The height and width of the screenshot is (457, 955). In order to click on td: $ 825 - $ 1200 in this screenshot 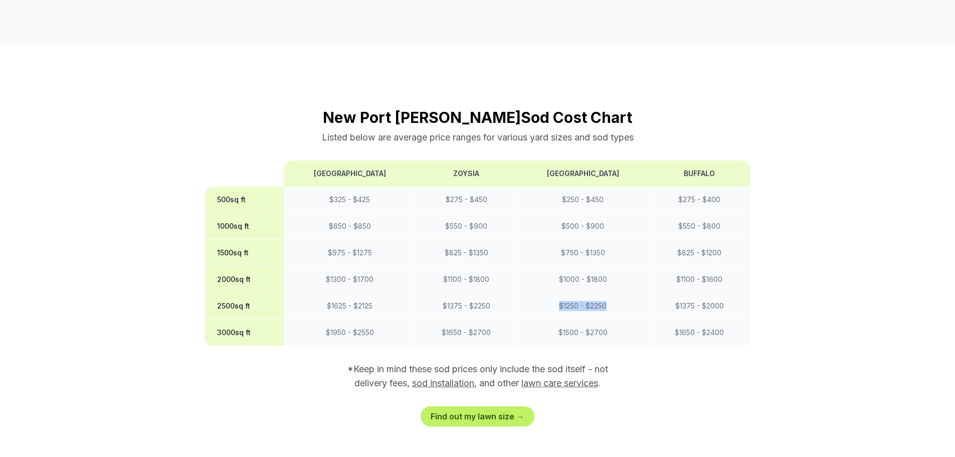, I will do `click(700, 253)`.